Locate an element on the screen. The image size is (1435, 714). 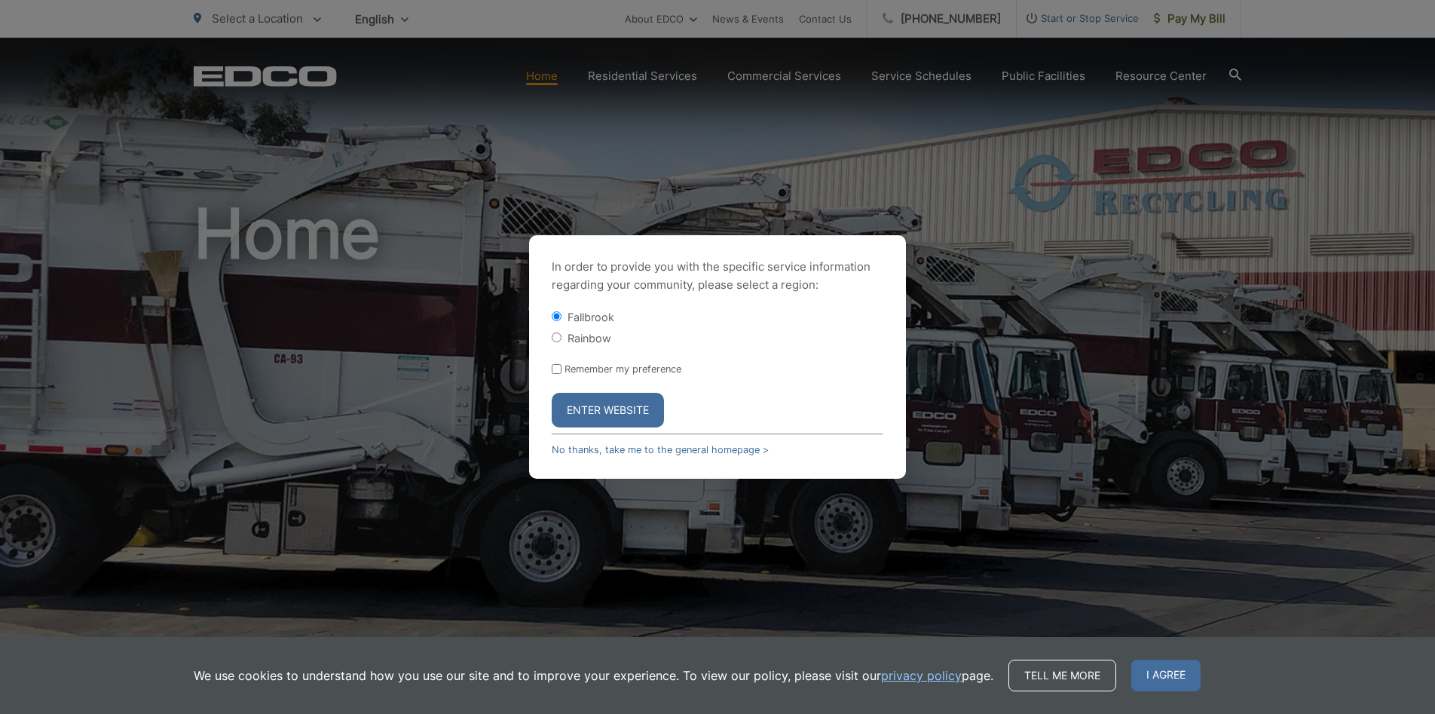
p: In order to provide you with the specific service information regarding your community, please se... is located at coordinates (717, 276).